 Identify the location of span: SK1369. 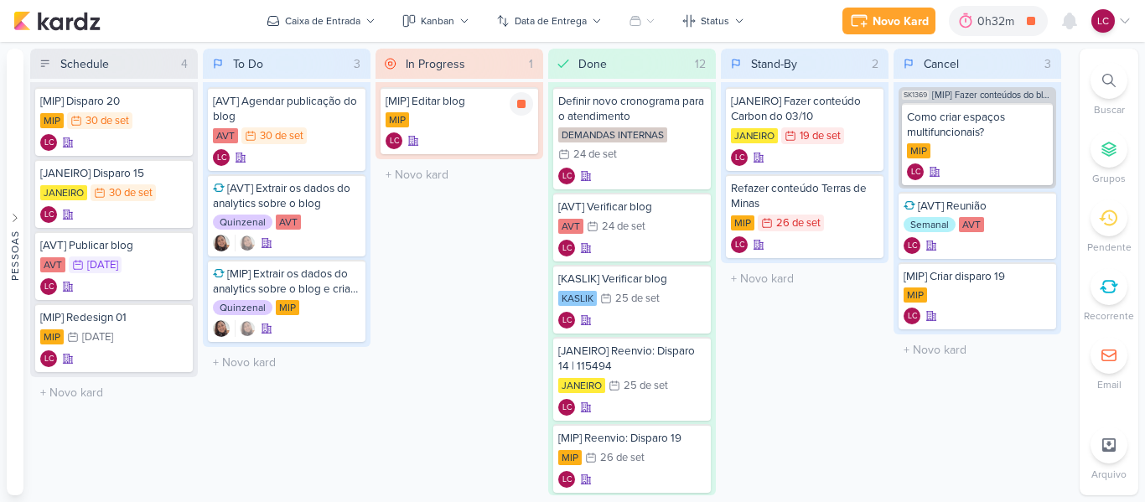
(916, 95).